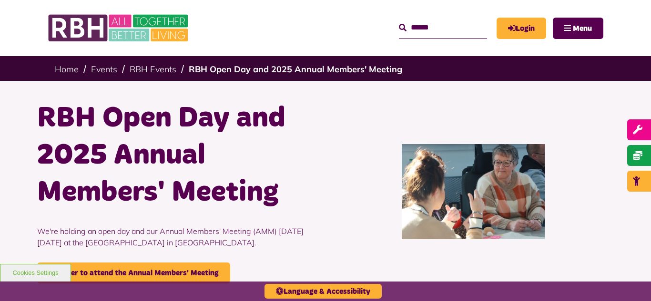 This screenshot has height=301, width=651. What do you see at coordinates (323, 291) in the screenshot?
I see `button: Language & Accessibility` at bounding box center [323, 291].